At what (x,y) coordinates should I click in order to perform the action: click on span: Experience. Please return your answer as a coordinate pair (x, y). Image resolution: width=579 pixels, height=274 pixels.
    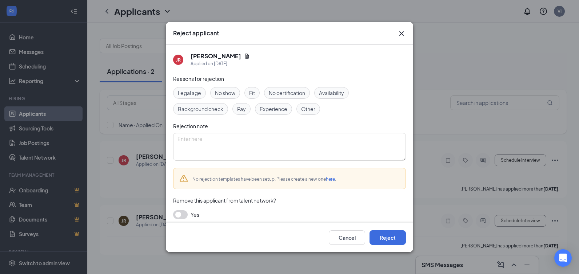
    Looking at the image, I should click on (274, 109).